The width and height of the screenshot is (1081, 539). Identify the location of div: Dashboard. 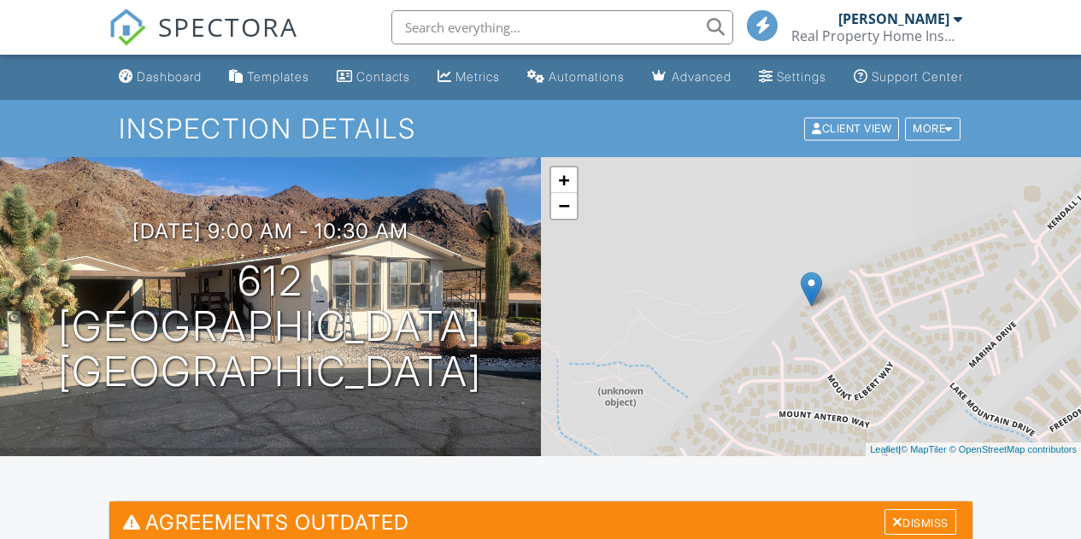
(169, 76).